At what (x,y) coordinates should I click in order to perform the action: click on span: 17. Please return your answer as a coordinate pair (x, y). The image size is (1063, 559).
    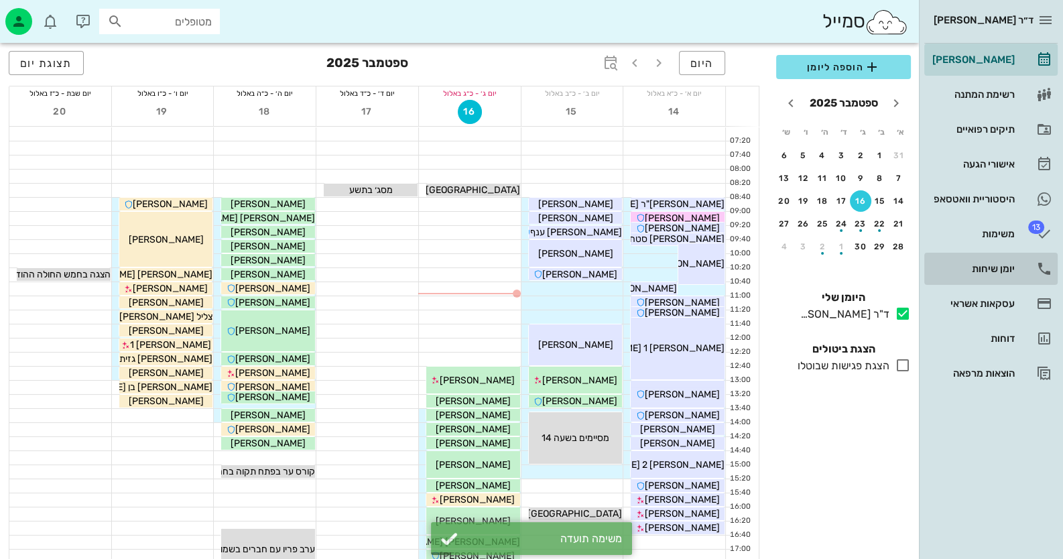
    Looking at the image, I should click on (367, 111).